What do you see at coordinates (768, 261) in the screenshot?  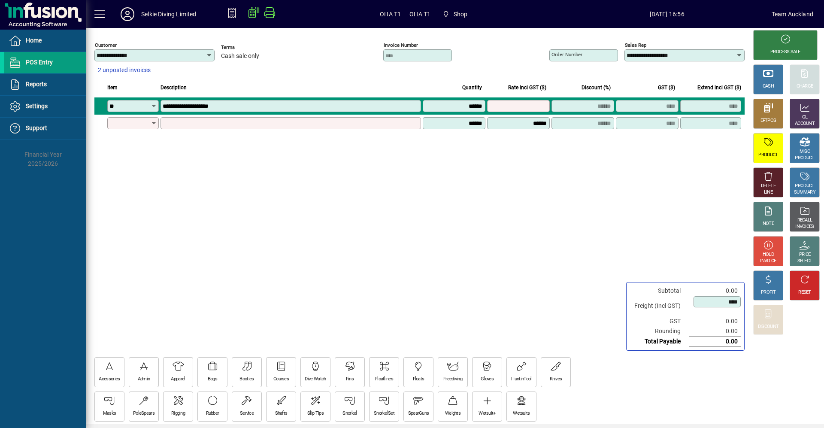 I see `div: INVOICE` at bounding box center [768, 261].